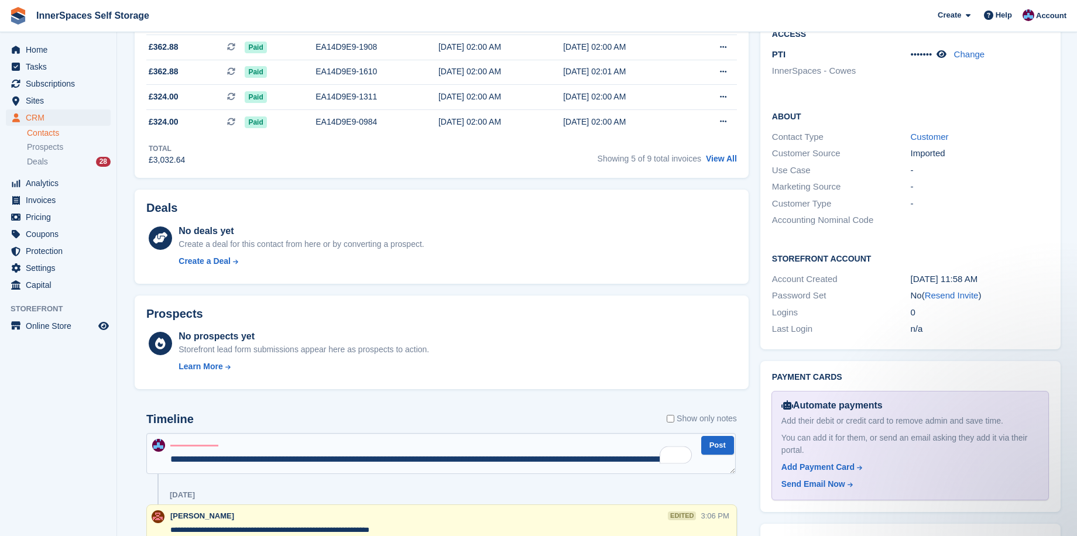 This screenshot has height=536, width=1077. Describe the element at coordinates (441, 454) in the screenshot. I see `textarea: To enrich screen reader interactions, please activate Accessibility in Grammarly extension settings` at that location.